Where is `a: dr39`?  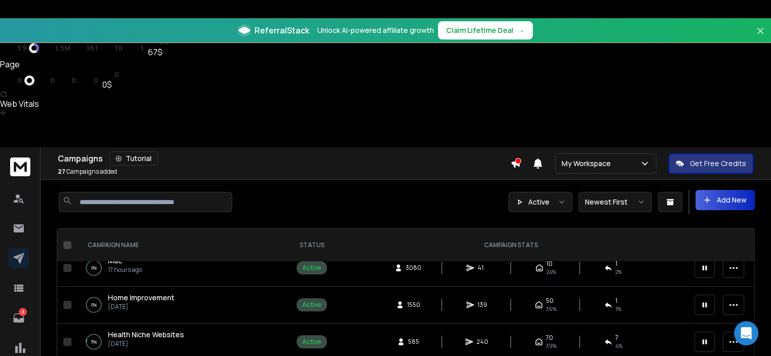 a: dr39 is located at coordinates (22, 48).